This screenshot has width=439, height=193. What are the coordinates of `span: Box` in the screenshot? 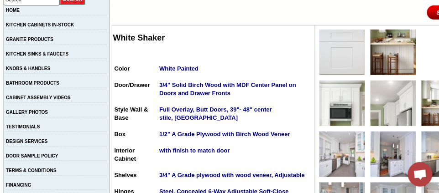 It's located at (120, 134).